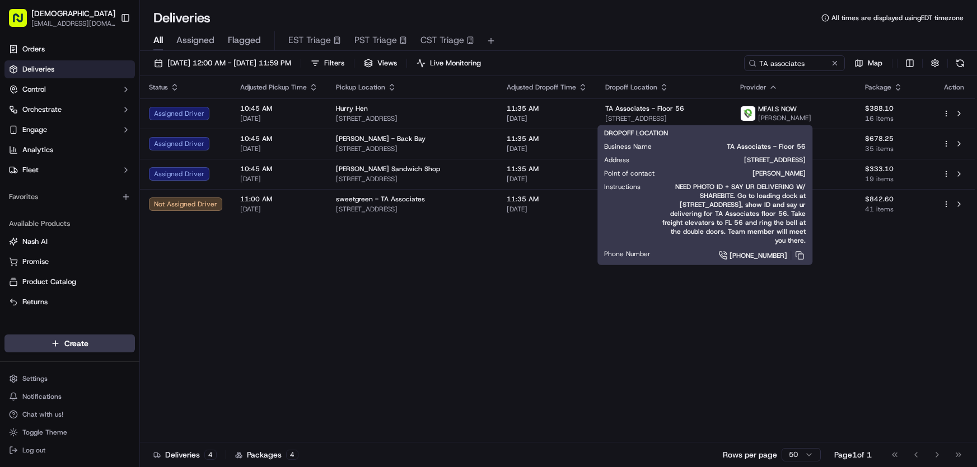  What do you see at coordinates (35, 262) in the screenshot?
I see `span: Promise` at bounding box center [35, 262].